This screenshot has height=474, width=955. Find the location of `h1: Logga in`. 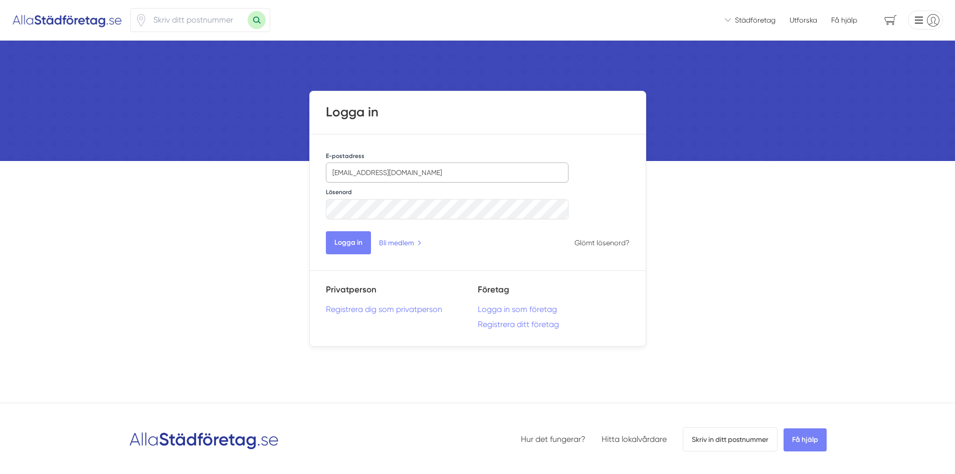

h1: Logga in is located at coordinates (478, 112).